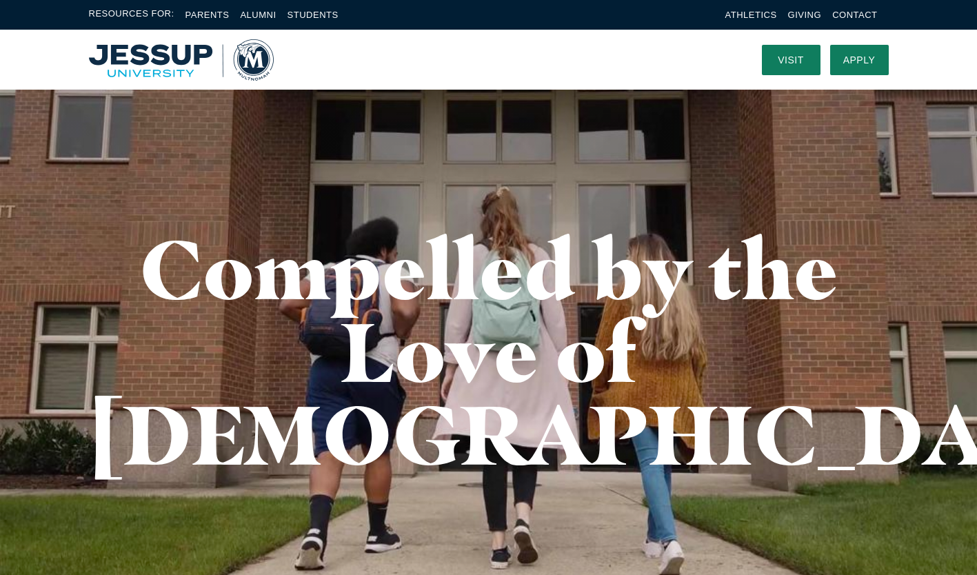 This screenshot has height=575, width=977. I want to click on a: Apply, so click(859, 60).